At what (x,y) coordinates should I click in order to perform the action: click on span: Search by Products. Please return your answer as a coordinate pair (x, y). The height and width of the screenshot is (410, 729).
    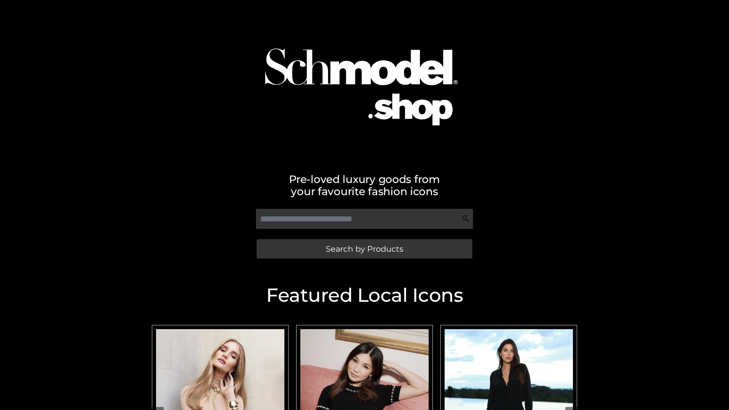
    Looking at the image, I should click on (364, 249).